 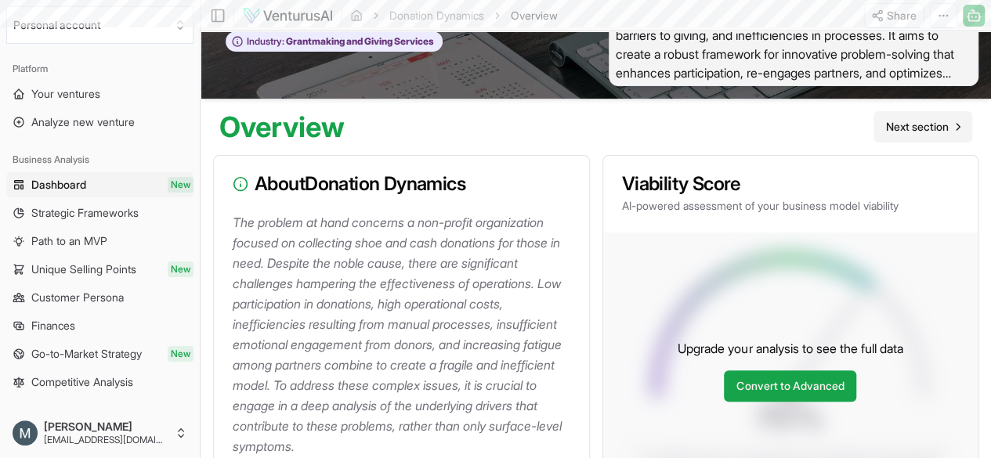 What do you see at coordinates (282, 127) in the screenshot?
I see `h1: Overview` at bounding box center [282, 127].